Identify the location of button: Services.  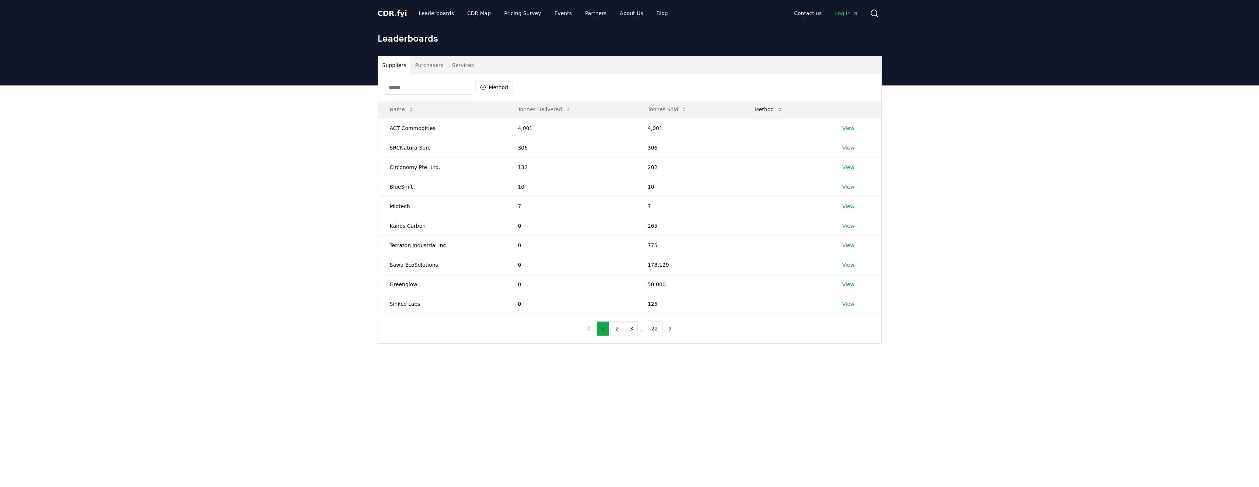
(463, 65).